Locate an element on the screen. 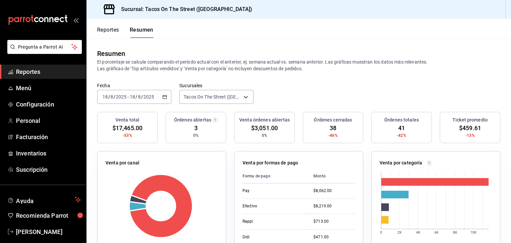  span: Menú is located at coordinates (48, 88).